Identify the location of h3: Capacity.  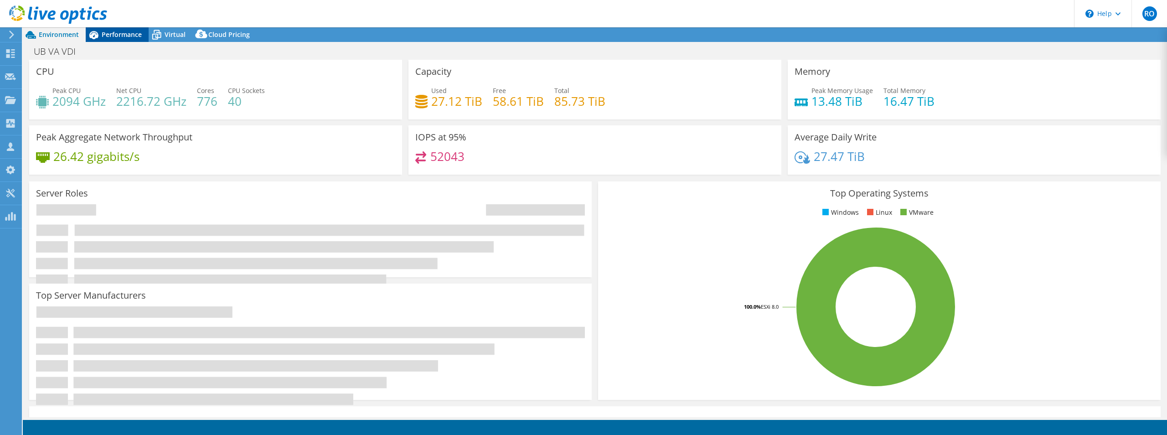
(433, 72).